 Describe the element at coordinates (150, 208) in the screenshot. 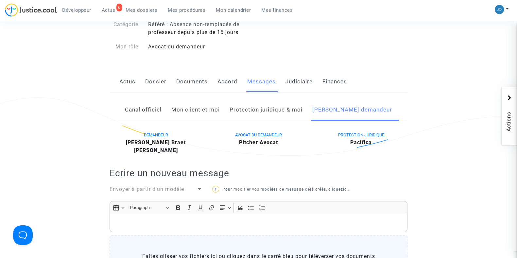

I see `button: Paragraph` at that location.